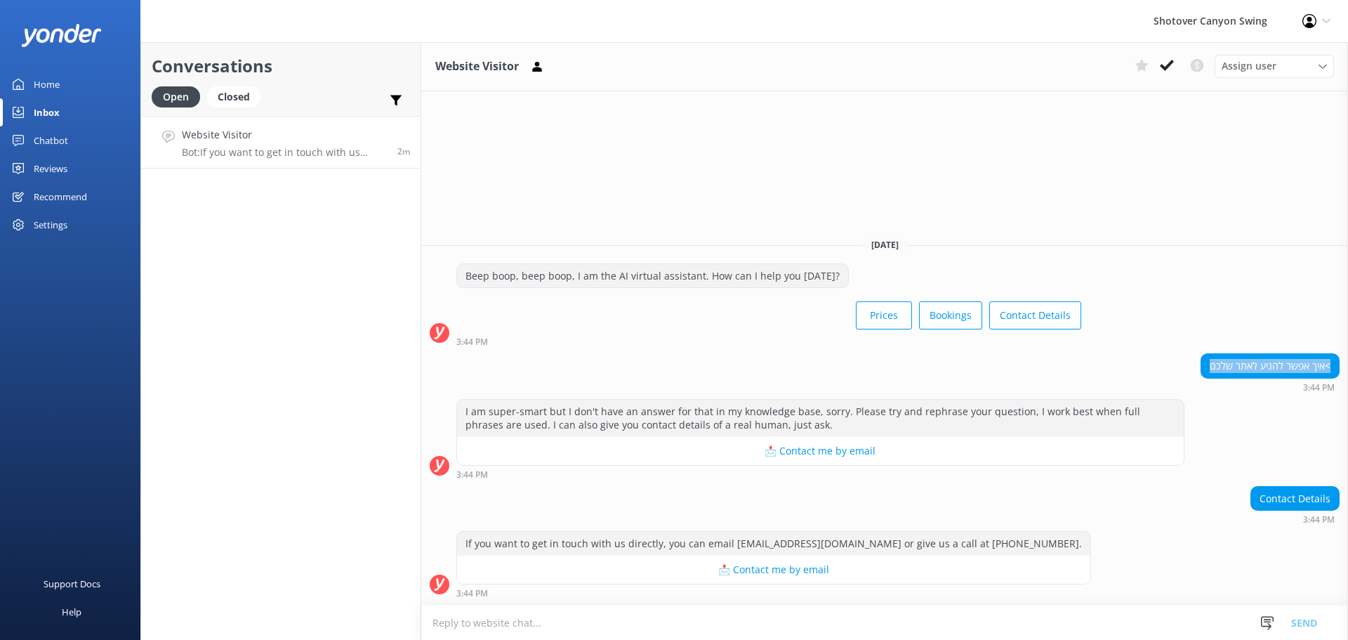 Image resolution: width=1348 pixels, height=640 pixels. I want to click on h4: Website Visitor, so click(284, 135).